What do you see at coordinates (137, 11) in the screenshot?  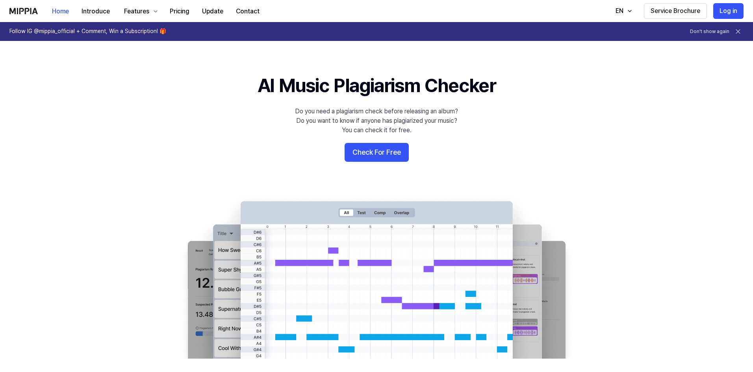 I see `div: Features` at bounding box center [137, 11].